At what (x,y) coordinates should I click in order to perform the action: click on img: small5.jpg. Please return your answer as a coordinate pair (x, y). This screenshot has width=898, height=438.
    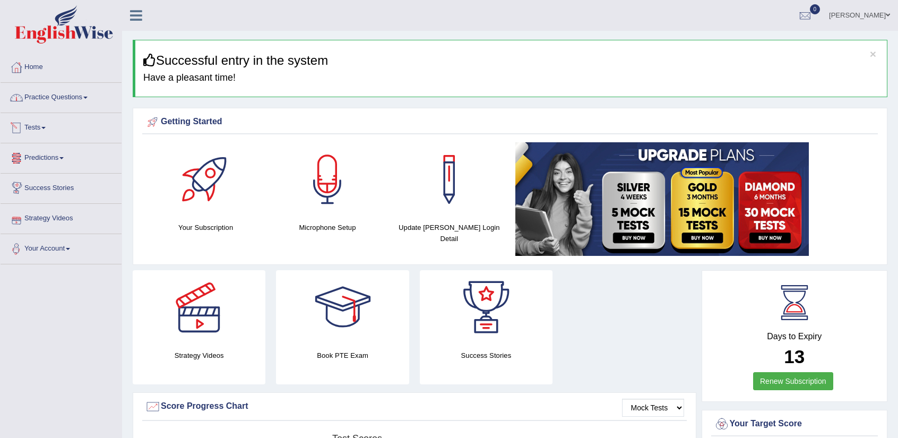
    Looking at the image, I should click on (662, 199).